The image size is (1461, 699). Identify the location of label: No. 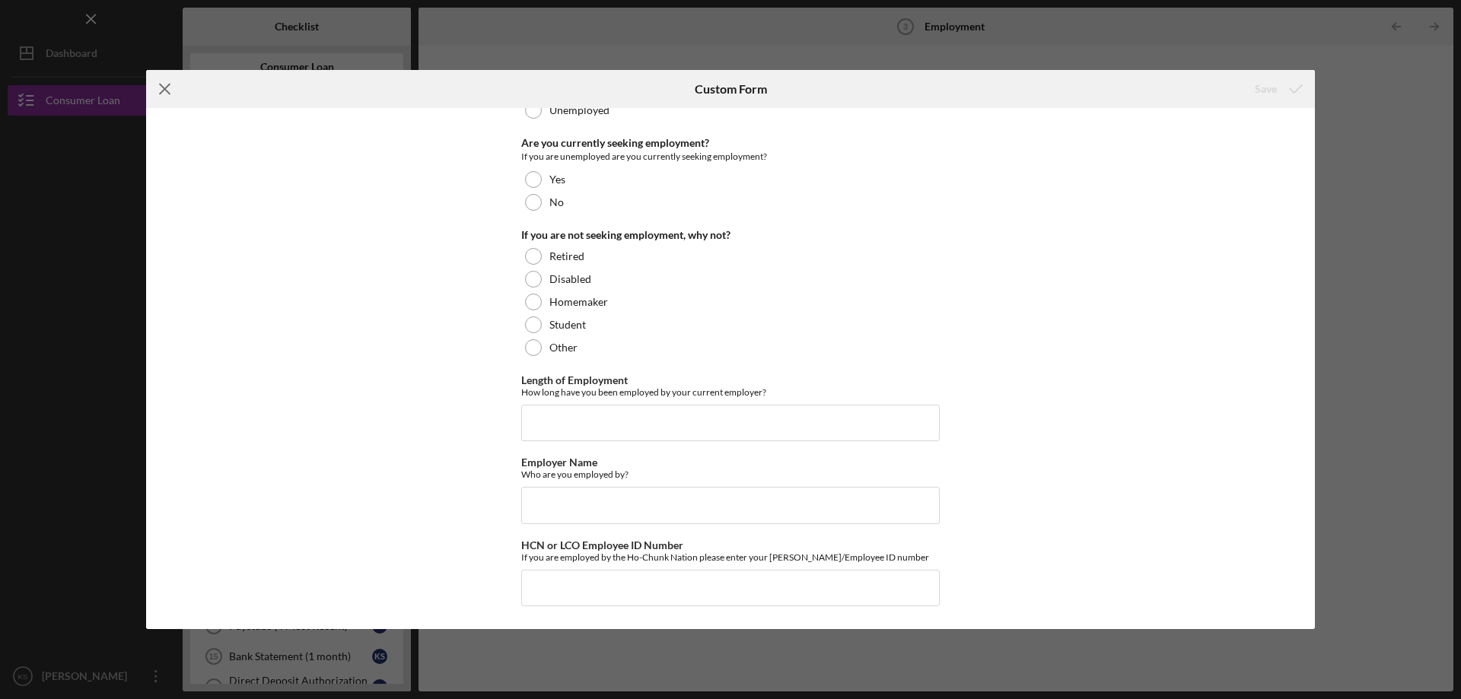
(556, 202).